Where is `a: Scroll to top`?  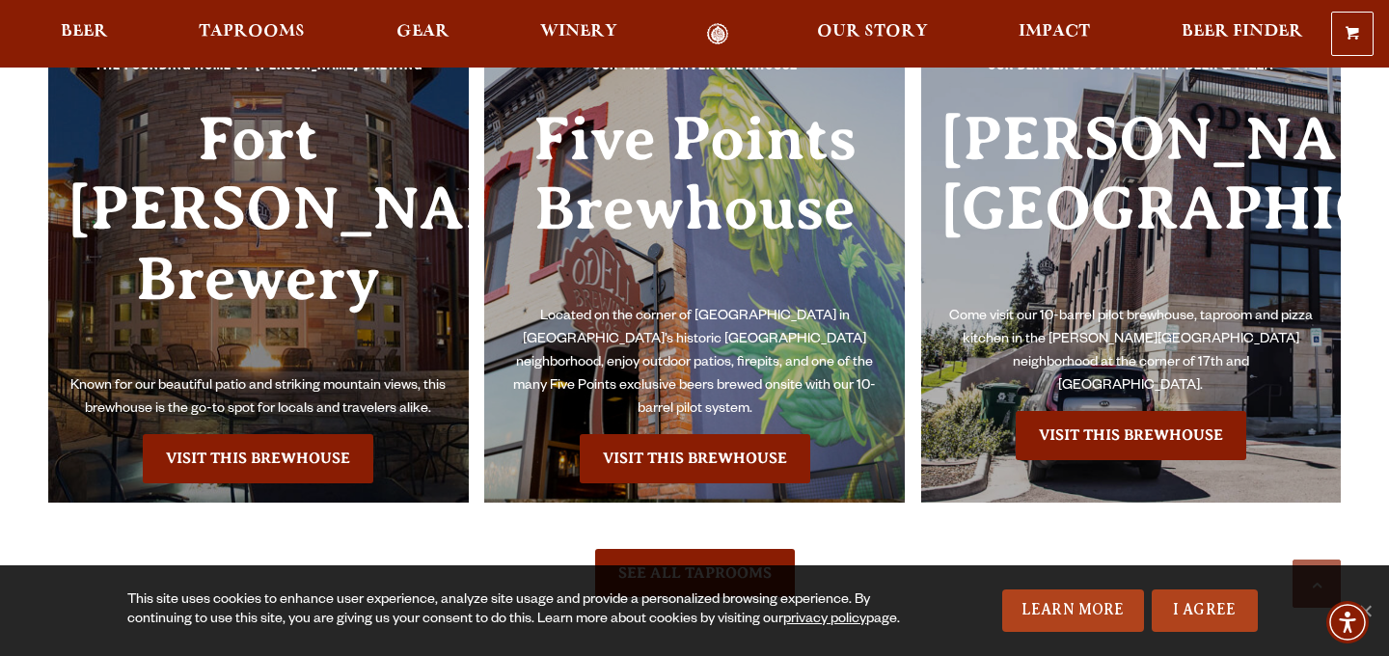 a: Scroll to top is located at coordinates (1316, 583).